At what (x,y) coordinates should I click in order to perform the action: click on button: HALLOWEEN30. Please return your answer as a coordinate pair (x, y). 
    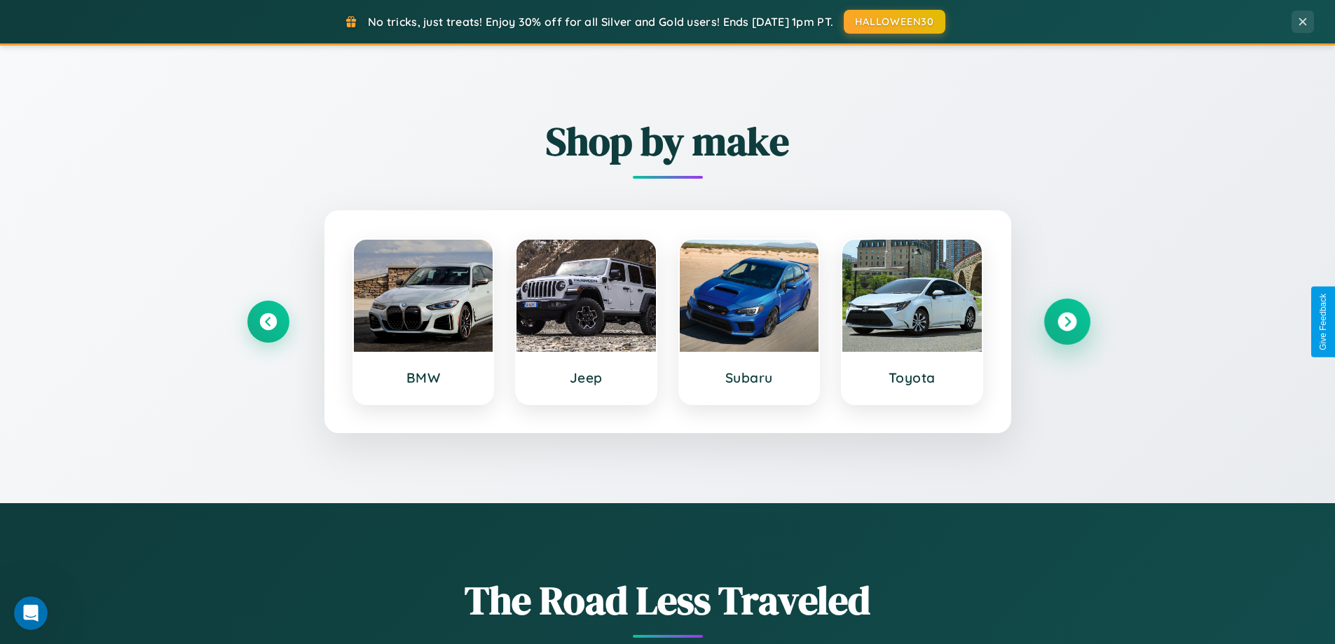
    Looking at the image, I should click on (894, 22).